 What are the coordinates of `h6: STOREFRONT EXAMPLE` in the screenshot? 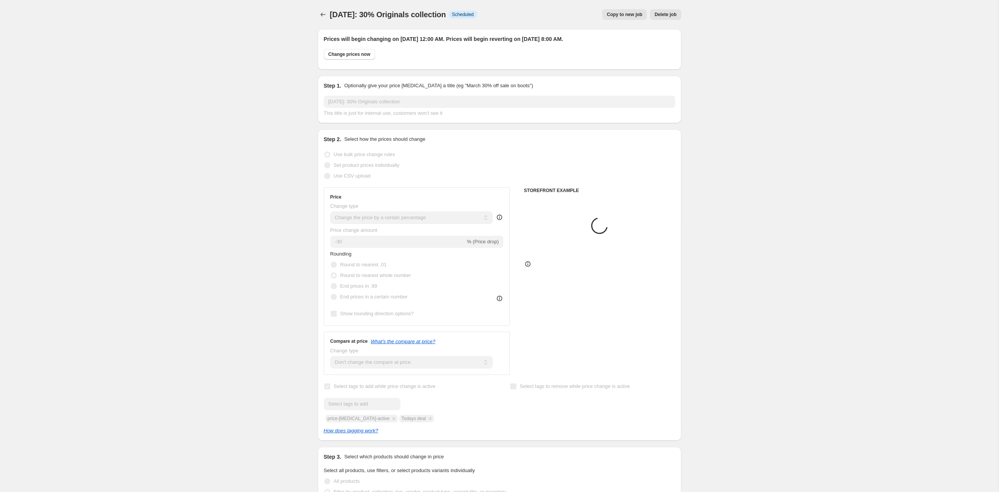 It's located at (599, 191).